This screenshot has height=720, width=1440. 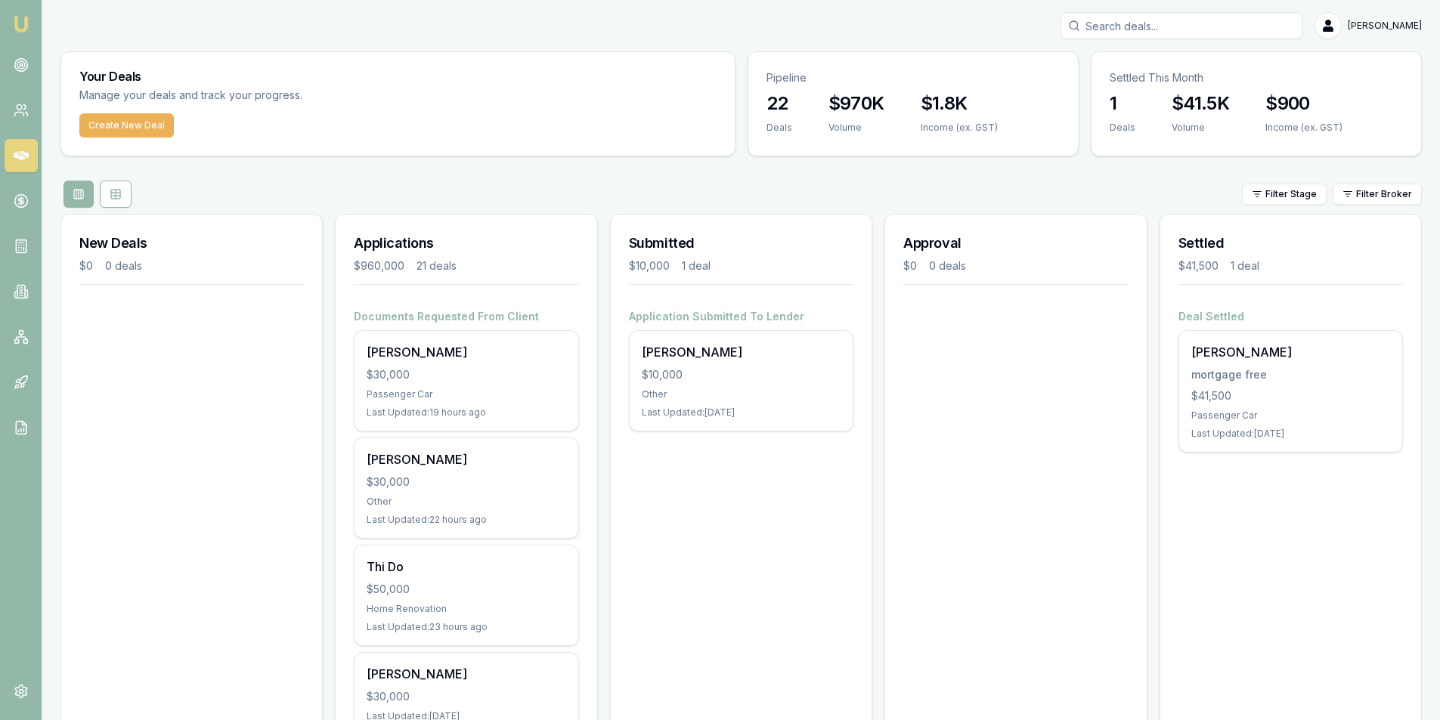 What do you see at coordinates (741, 317) in the screenshot?
I see `h4: Application Submitted To Lender` at bounding box center [741, 317].